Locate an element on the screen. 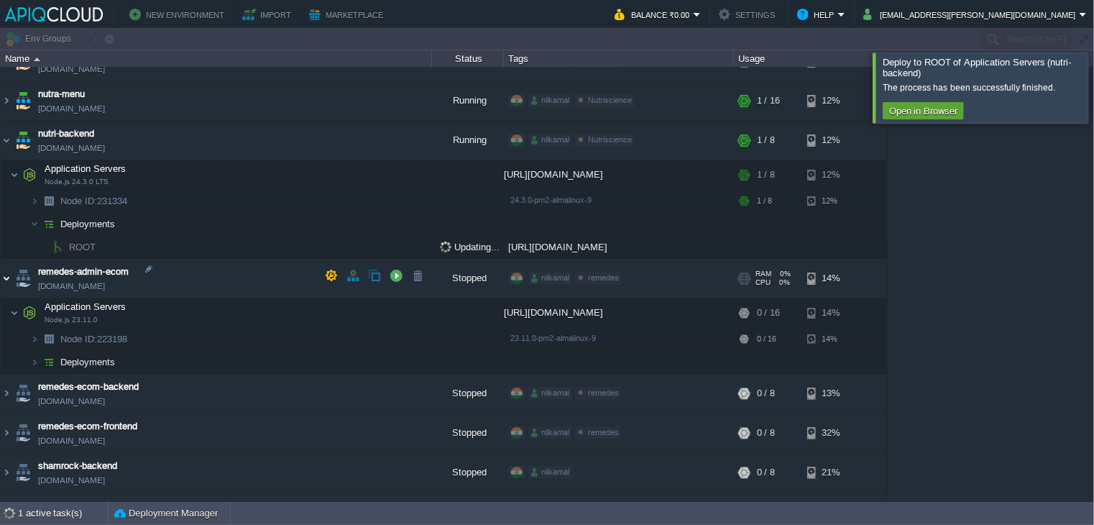  div: 1 active task(s) is located at coordinates (63, 513).